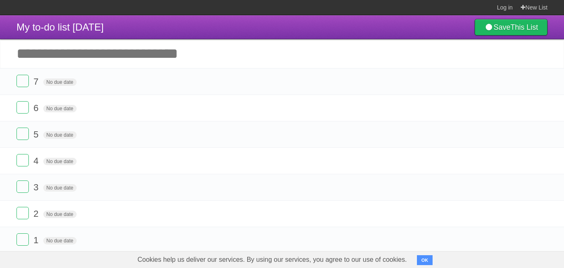 This screenshot has height=268, width=564. What do you see at coordinates (37, 81) in the screenshot?
I see `span: 7` at bounding box center [37, 81].